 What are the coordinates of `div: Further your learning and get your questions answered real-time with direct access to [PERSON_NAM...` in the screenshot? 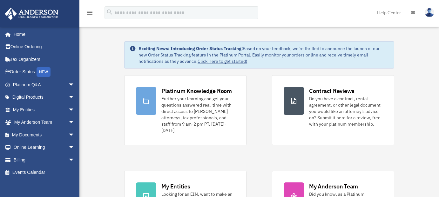 It's located at (198, 115).